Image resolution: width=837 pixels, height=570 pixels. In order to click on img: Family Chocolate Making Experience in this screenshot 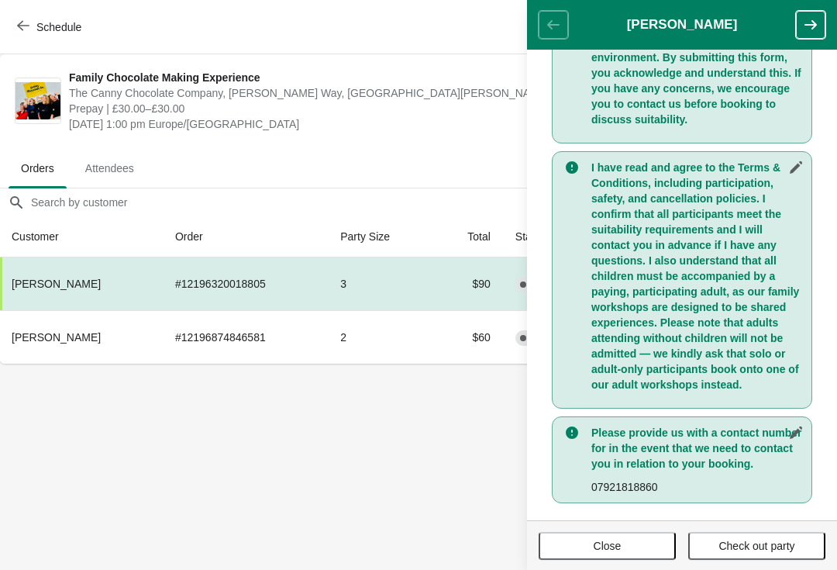, I will do `click(38, 101)`.